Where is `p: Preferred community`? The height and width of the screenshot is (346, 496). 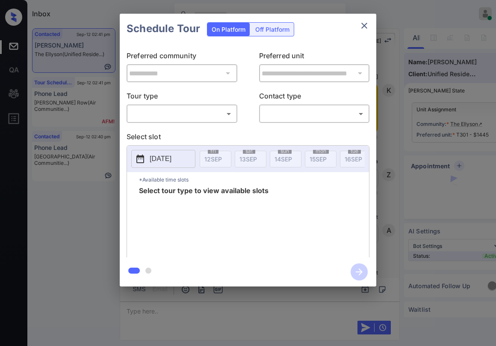 p: Preferred community is located at coordinates (182, 57).